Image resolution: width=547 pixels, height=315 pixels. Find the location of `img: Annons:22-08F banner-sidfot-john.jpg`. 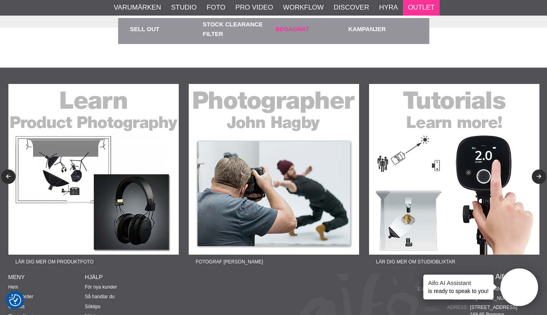

img: Annons:22-08F banner-sidfot-john.jpg is located at coordinates (274, 169).